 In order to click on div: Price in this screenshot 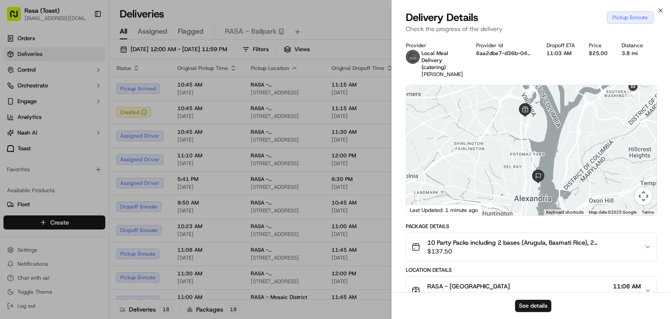, I will do `click(598, 45)`.